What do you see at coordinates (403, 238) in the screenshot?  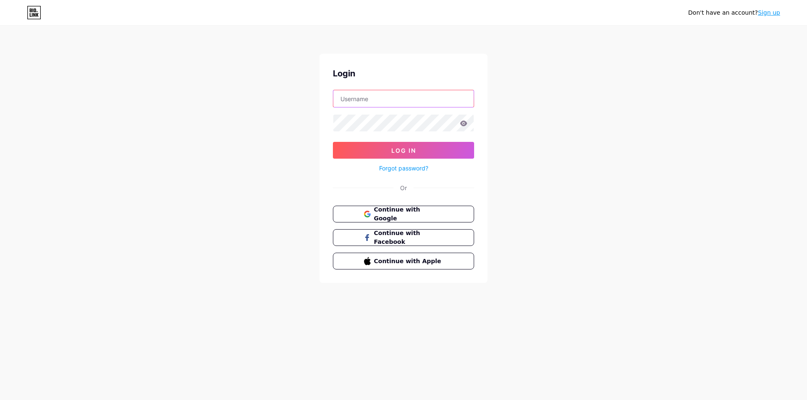 I see `button: Continue with Facebook` at bounding box center [403, 238].